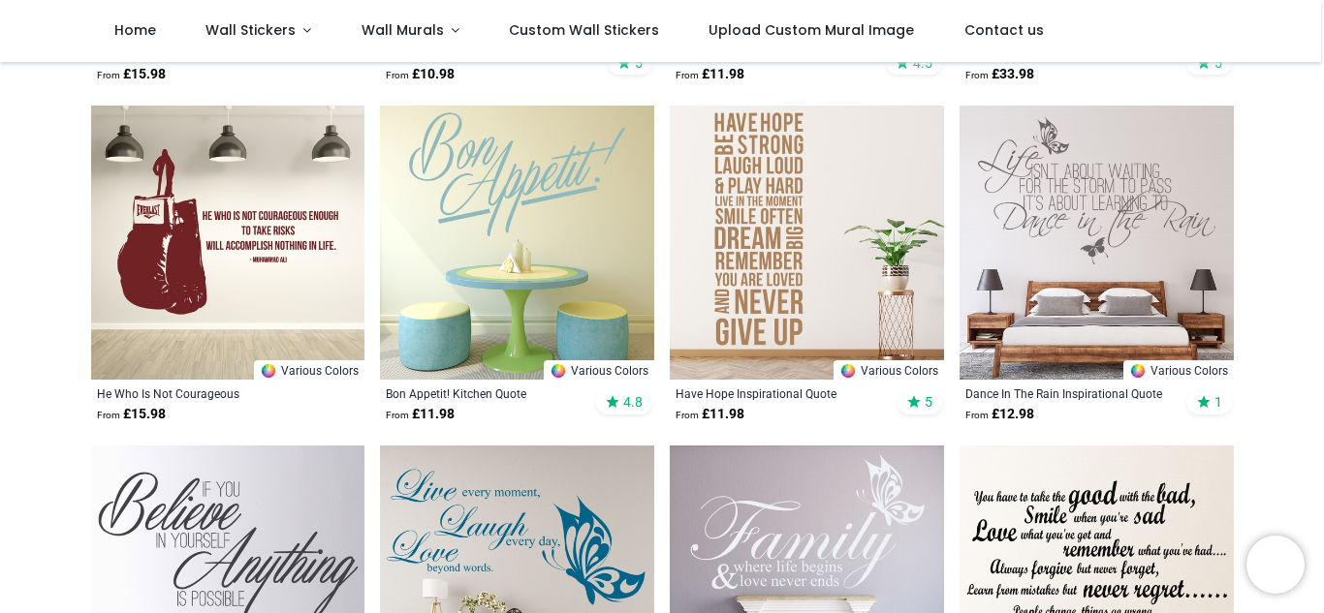  I want to click on img: Bon Appetit! Kitchen Quote Wall Sticker - Mod5, so click(516, 242).